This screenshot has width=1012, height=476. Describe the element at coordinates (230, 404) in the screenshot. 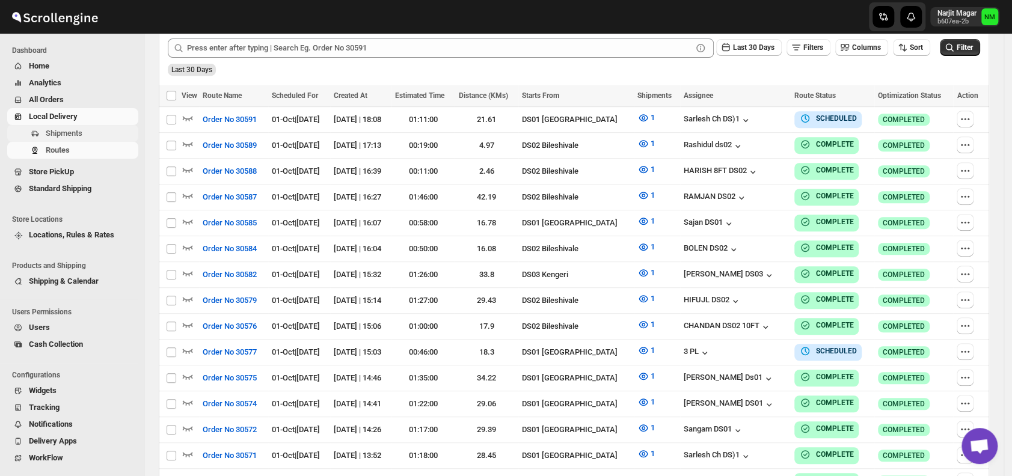

I see `button: Order No 30574` at that location.